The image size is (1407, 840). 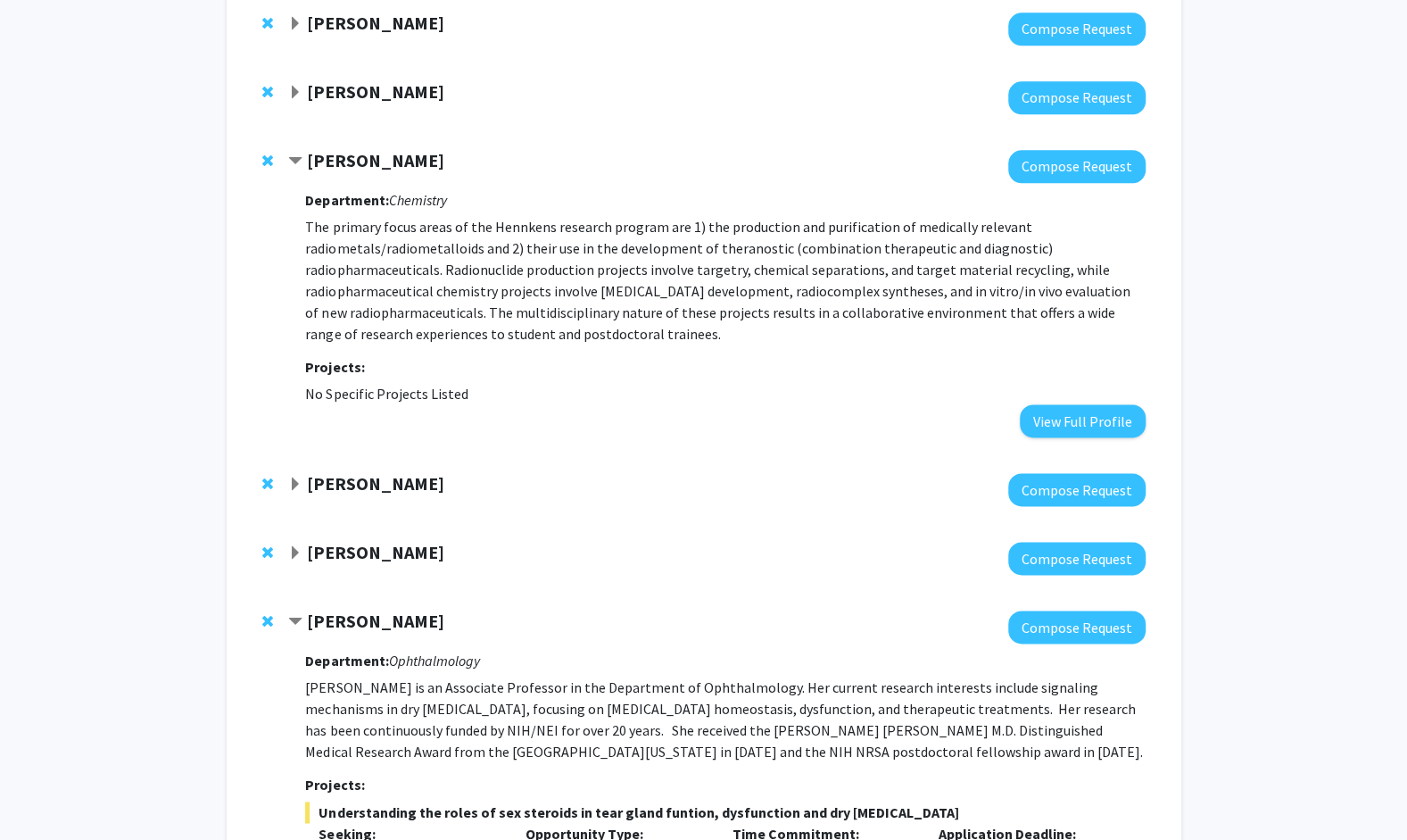 What do you see at coordinates (296, 553) in the screenshot?
I see `span: Expand Praveen Rao Bookmark` at bounding box center [296, 553].